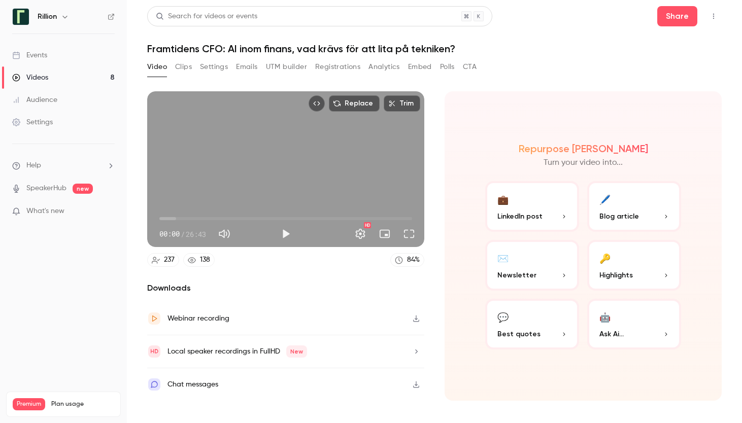 Image resolution: width=742 pixels, height=423 pixels. What do you see at coordinates (616, 275) in the screenshot?
I see `span: Highlights` at bounding box center [616, 275].